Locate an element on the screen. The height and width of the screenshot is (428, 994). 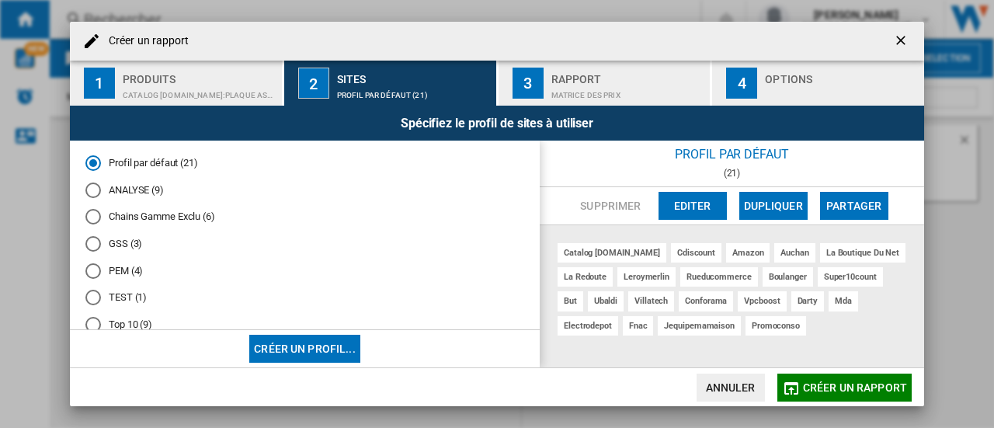
div: Sites is located at coordinates (413, 75).